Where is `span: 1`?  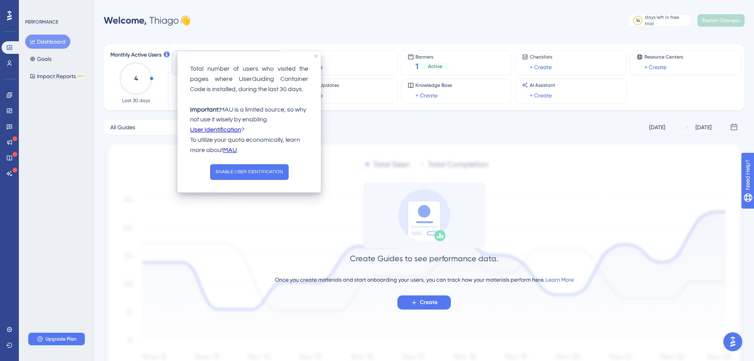
span: 1 is located at coordinates (417, 66).